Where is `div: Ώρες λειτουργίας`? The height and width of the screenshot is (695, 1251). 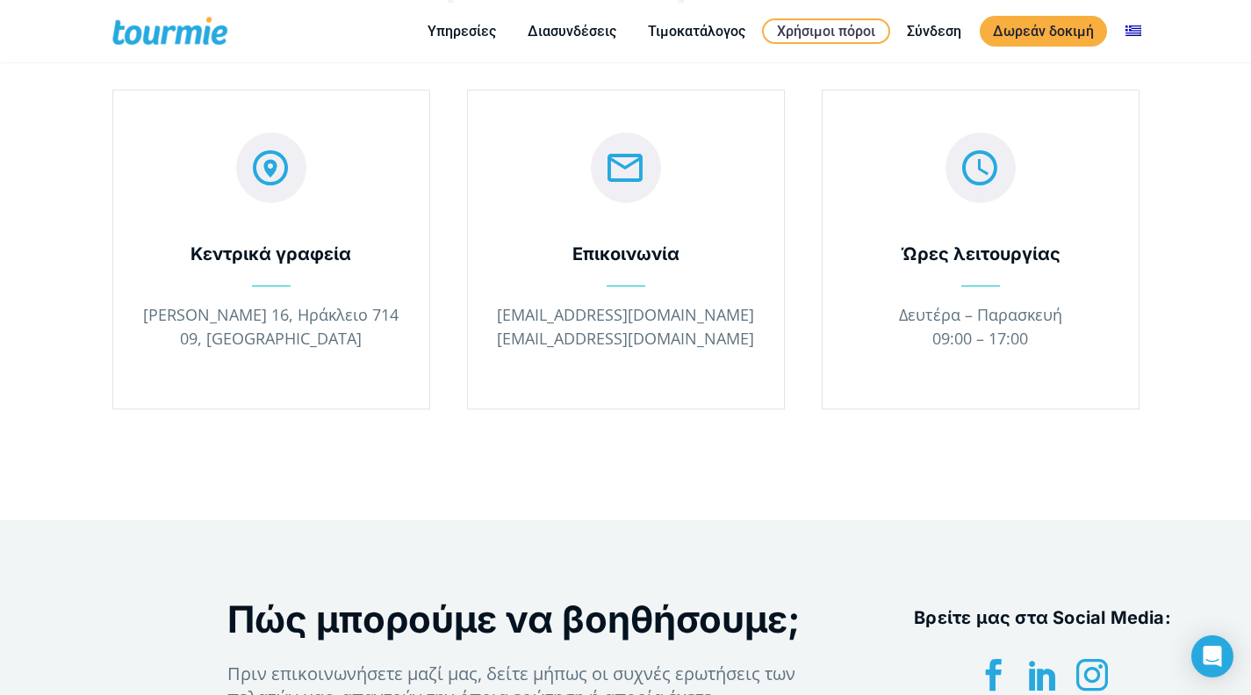
div: Ώρες λειτουργίας is located at coordinates (981, 254).